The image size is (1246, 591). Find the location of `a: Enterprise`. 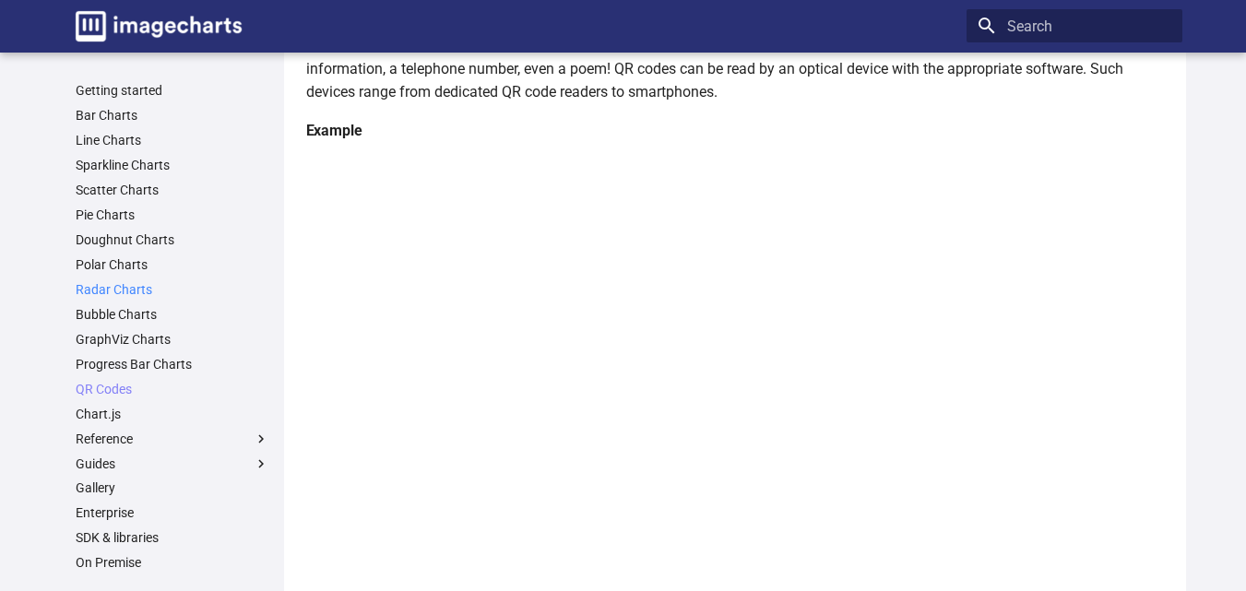

a: Enterprise is located at coordinates (173, 513).